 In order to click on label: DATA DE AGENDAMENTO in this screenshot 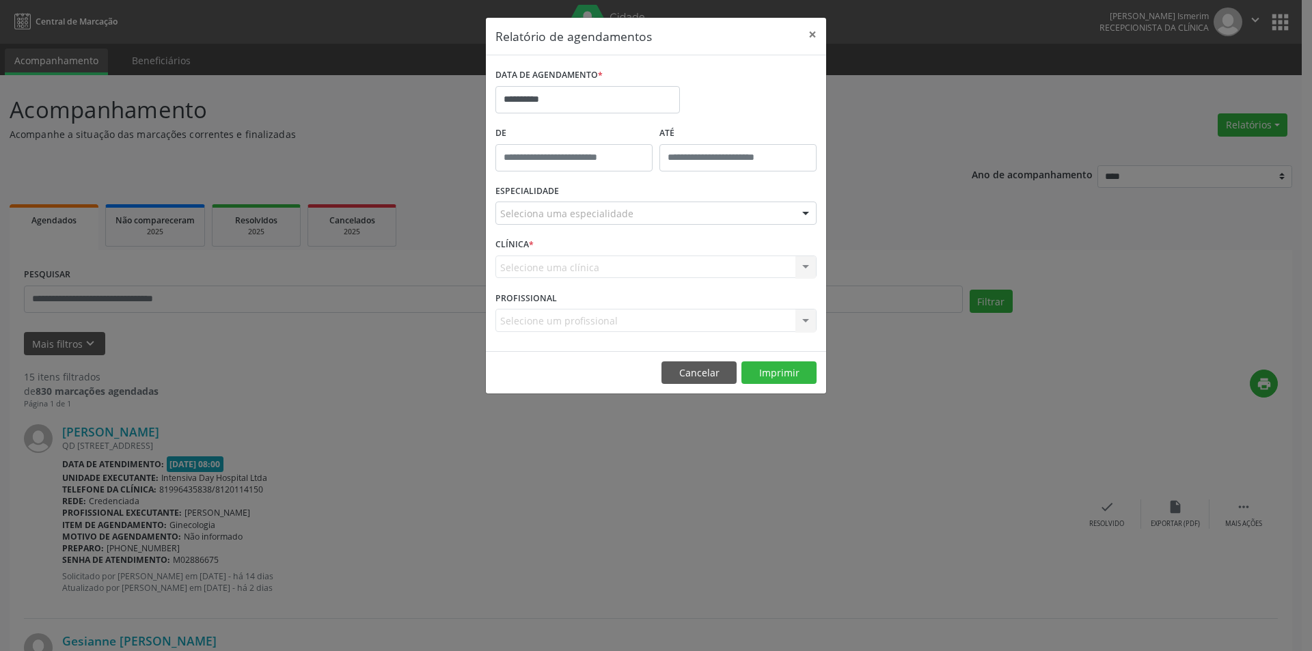, I will do `click(549, 75)`.